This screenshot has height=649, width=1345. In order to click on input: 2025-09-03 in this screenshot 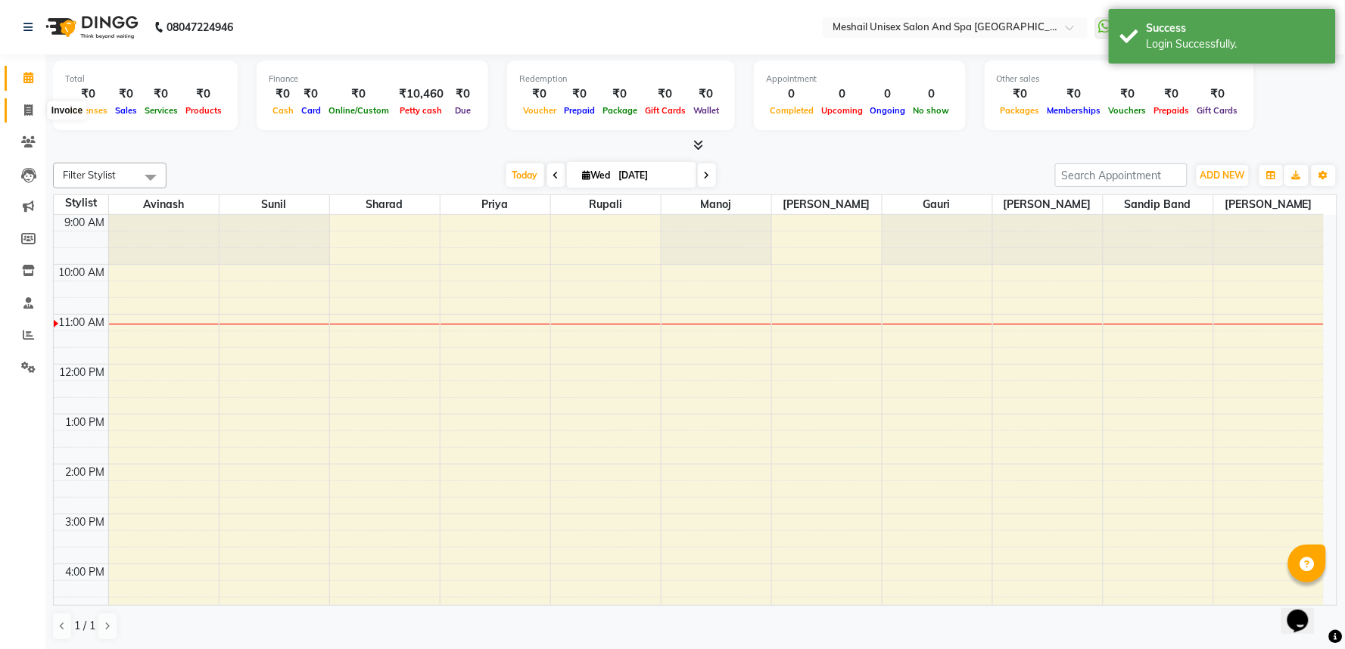, I will do `click(652, 176)`.